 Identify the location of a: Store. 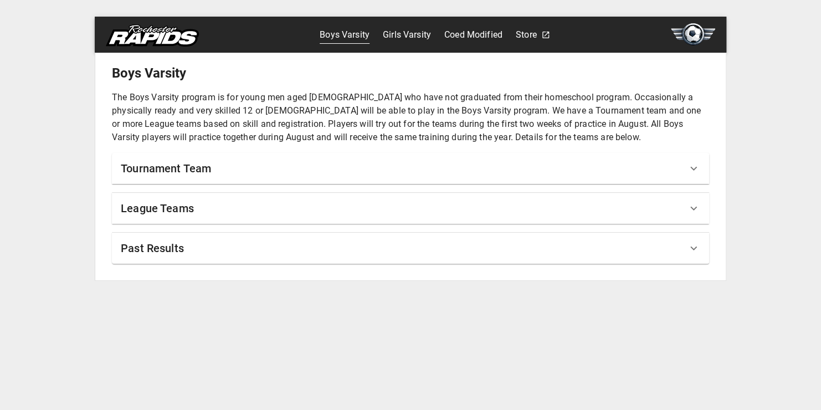
(526, 35).